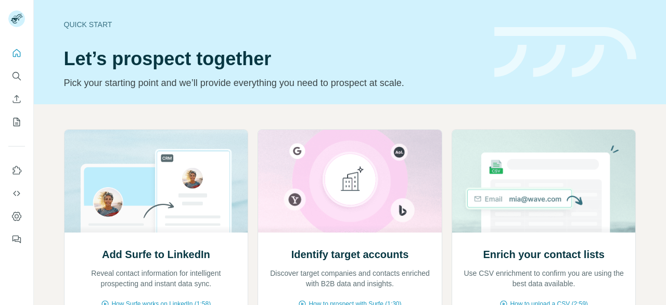  What do you see at coordinates (350, 254) in the screenshot?
I see `h2: Identify target accounts` at bounding box center [350, 254].